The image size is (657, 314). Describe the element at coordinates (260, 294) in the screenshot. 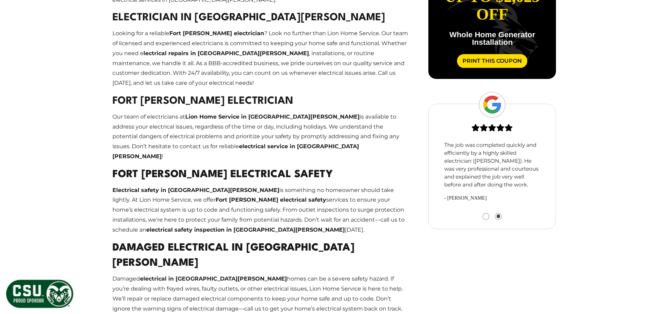

I see `p: Damaged homes can be a severe safety hazard. If you’re dealing with frayed wires, faulty outlets,...` at that location.